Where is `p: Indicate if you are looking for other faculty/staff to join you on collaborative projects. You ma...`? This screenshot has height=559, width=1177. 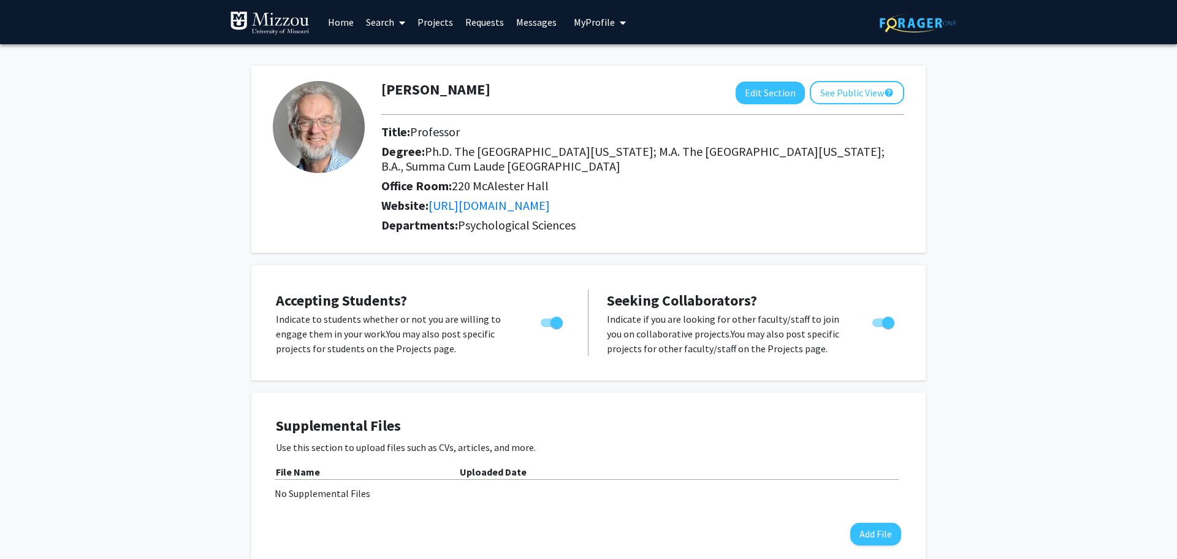
p: Indicate if you are looking for other faculty/staff to join you on collaborative projects. You ma... is located at coordinates (728, 334).